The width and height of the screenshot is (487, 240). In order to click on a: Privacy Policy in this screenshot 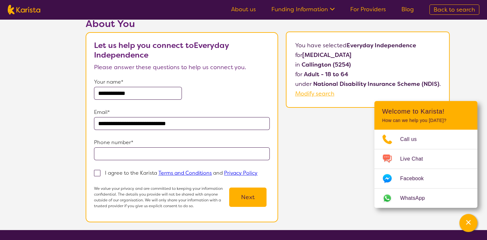, I will do `click(241, 173)`.